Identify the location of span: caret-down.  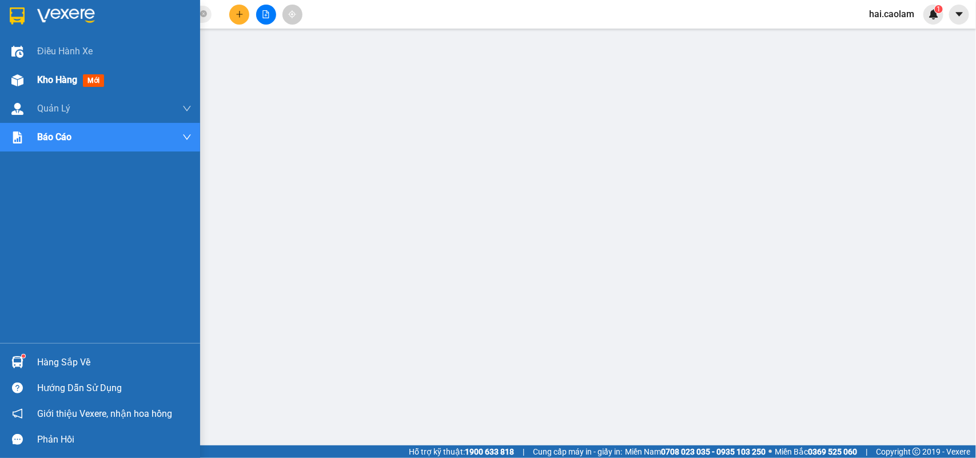
(959, 14).